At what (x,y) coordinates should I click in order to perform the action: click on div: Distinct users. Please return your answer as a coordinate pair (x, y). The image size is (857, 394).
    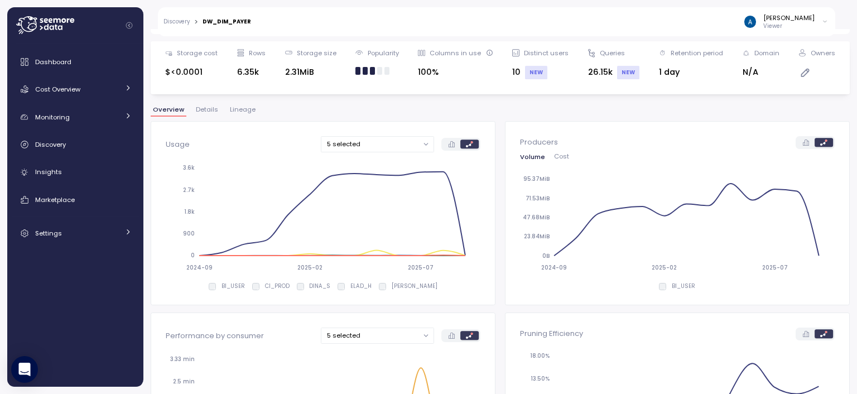
    Looking at the image, I should click on (546, 53).